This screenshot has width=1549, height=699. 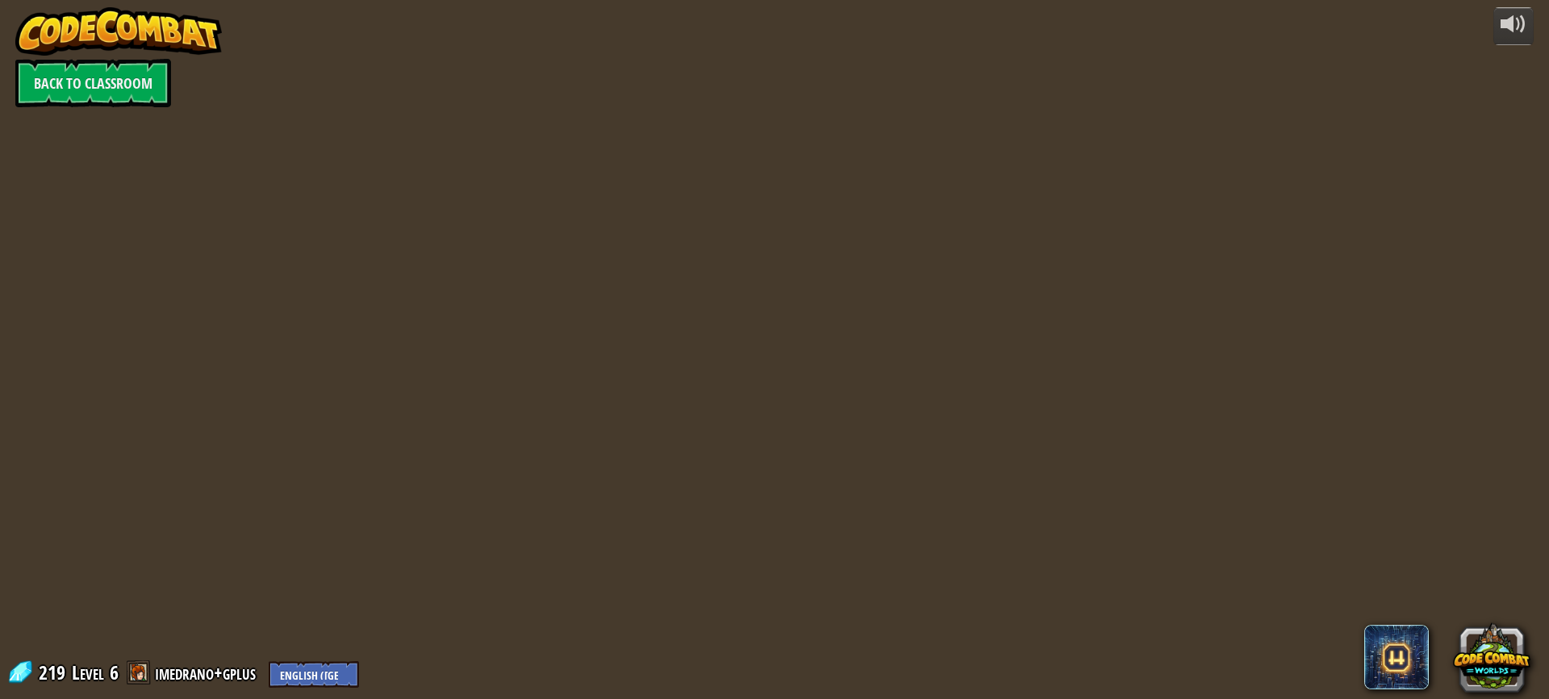 What do you see at coordinates (119, 31) in the screenshot?
I see `img: CodeCombat - Learn how to code by playing a game` at bounding box center [119, 31].